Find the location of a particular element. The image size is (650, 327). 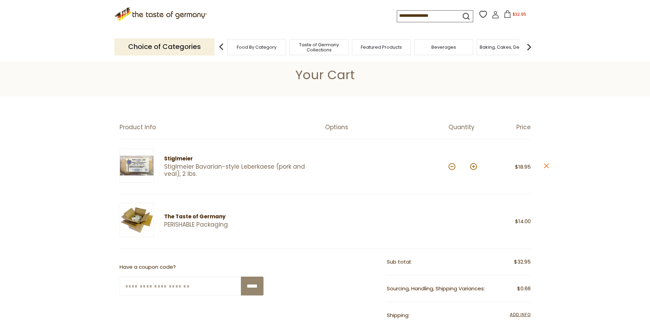

span: Add Info is located at coordinates (520, 314).